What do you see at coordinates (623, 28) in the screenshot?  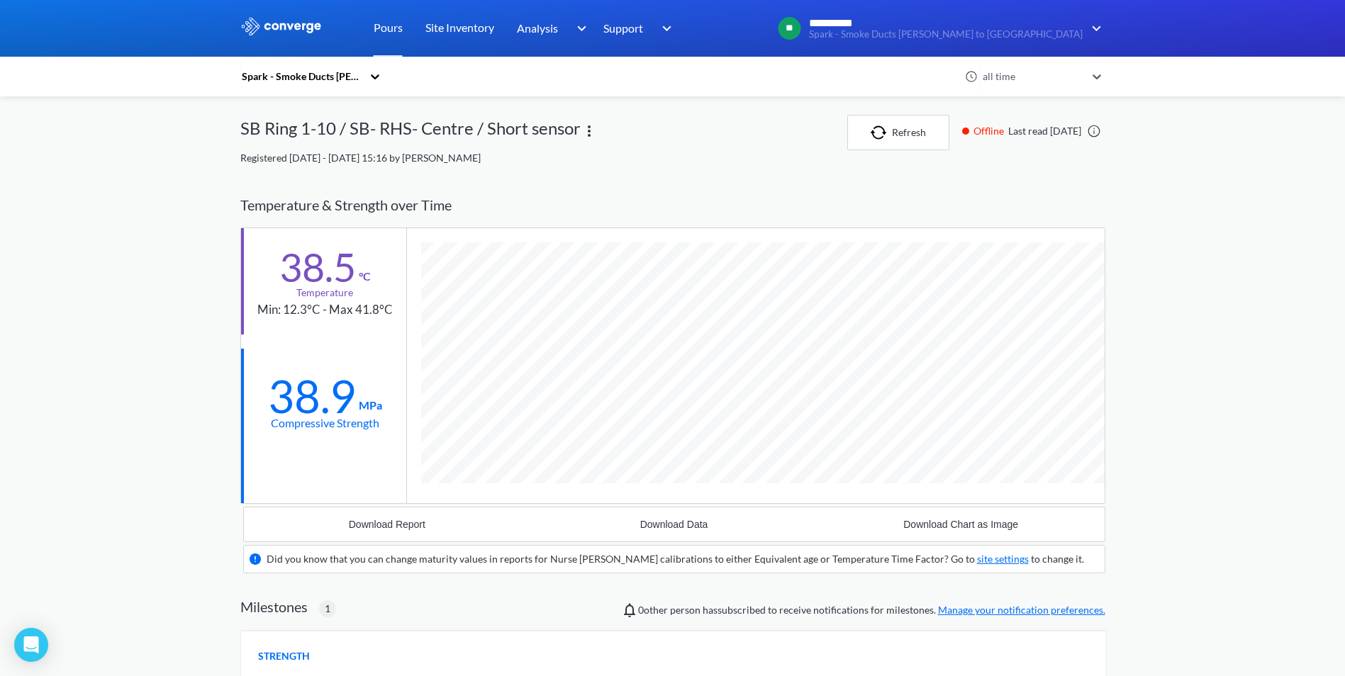 I see `span: Support` at bounding box center [623, 28].